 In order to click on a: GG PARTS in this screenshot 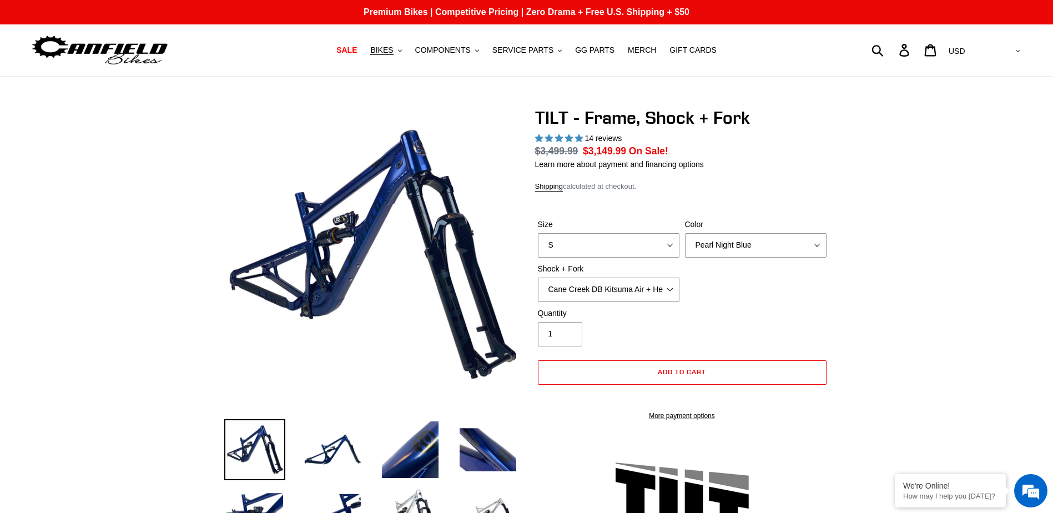, I will do `click(595, 50)`.